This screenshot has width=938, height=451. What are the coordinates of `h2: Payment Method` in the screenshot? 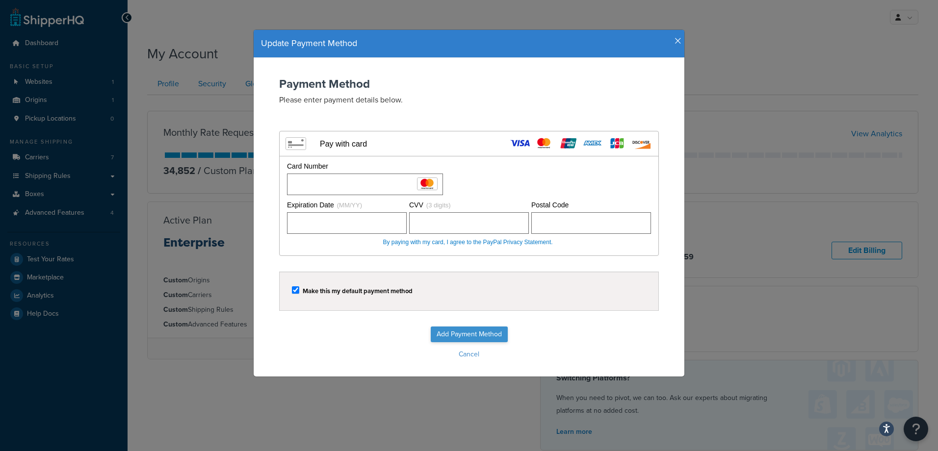 It's located at (469, 84).